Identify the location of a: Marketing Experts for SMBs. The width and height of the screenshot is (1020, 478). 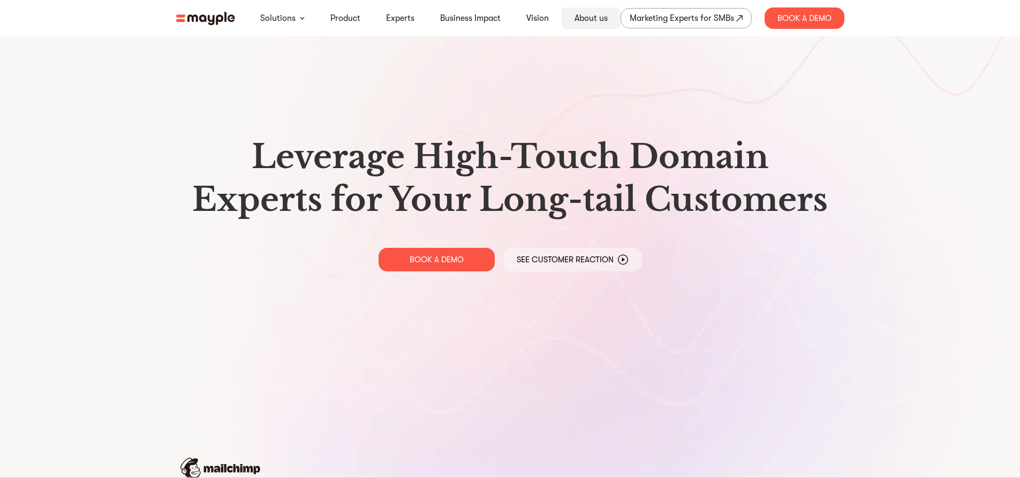
(686, 18).